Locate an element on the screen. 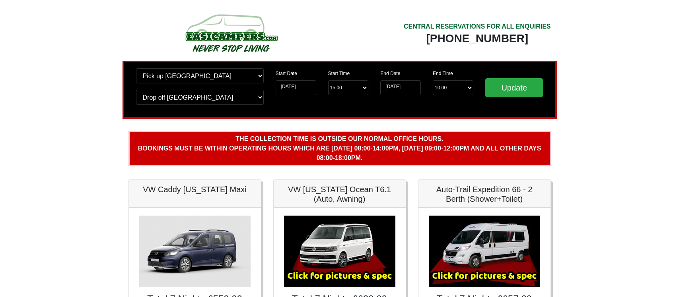  img: Auto-Trail Expedition 66 - 2 Berth (Shower+Toilet) is located at coordinates (484, 252).